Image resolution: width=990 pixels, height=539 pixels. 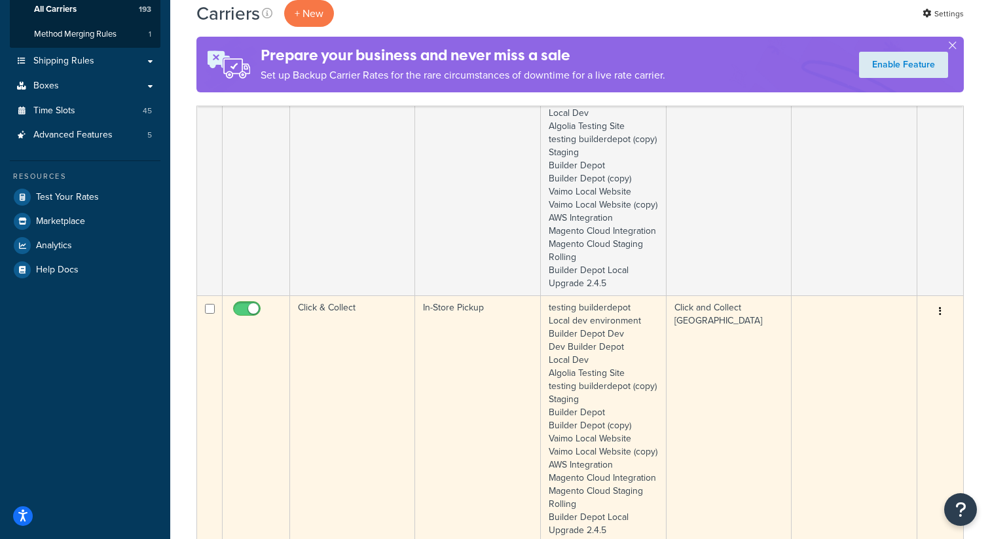 What do you see at coordinates (228, 64) in the screenshot?
I see `img: ad-rules-rateshop-fe6ec290ccb7230408bd80ed9643f0289d75e0ffd9eb532fc0e269fcd187b520.png` at bounding box center [228, 64].